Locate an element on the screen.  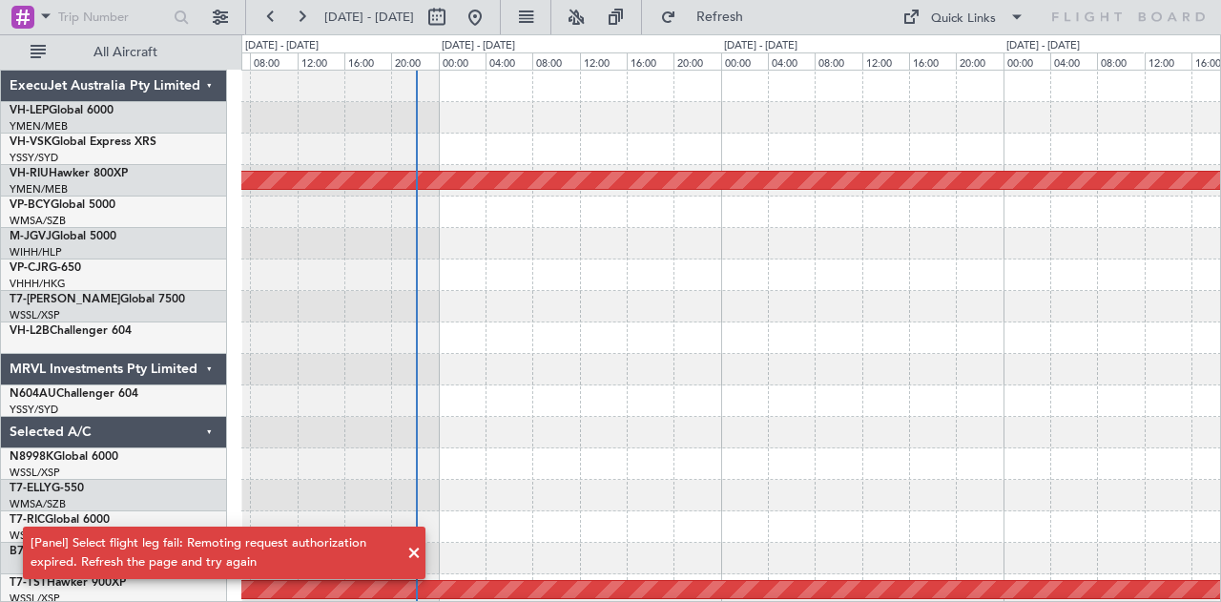
div: Quick Links is located at coordinates (964, 19).